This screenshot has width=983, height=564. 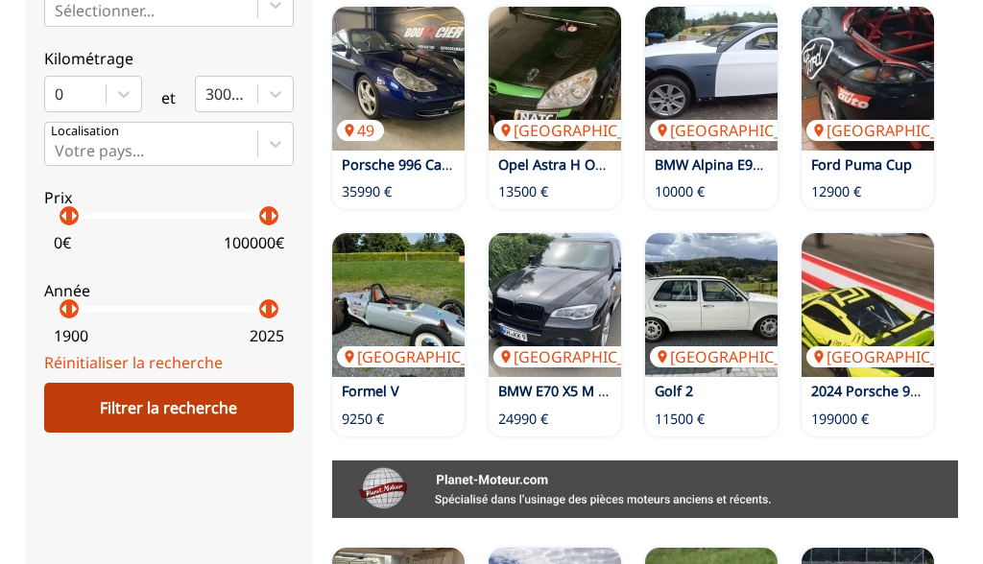 I want to click on p: Prix, so click(x=169, y=198).